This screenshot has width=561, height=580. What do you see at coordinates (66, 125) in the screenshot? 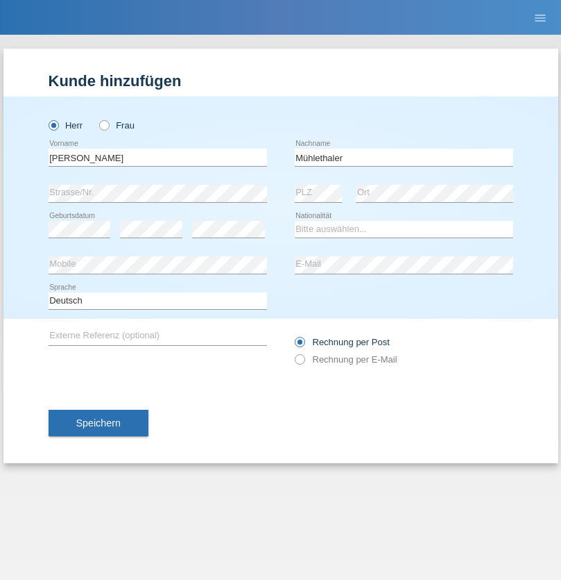
I see `label: Herr` at bounding box center [66, 125].